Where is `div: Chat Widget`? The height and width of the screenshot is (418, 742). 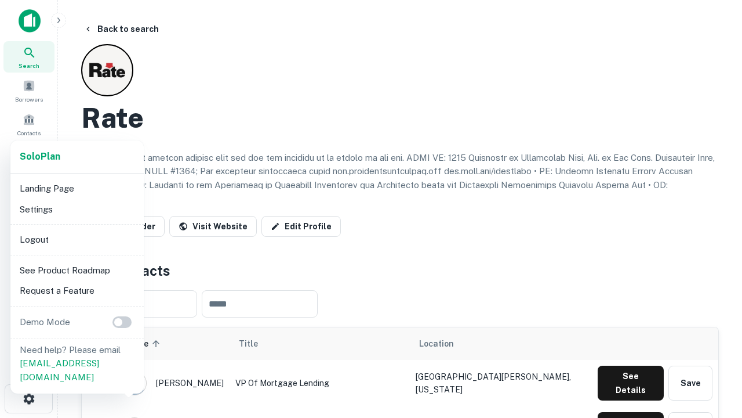 div: Chat Widget is located at coordinates (713, 353).